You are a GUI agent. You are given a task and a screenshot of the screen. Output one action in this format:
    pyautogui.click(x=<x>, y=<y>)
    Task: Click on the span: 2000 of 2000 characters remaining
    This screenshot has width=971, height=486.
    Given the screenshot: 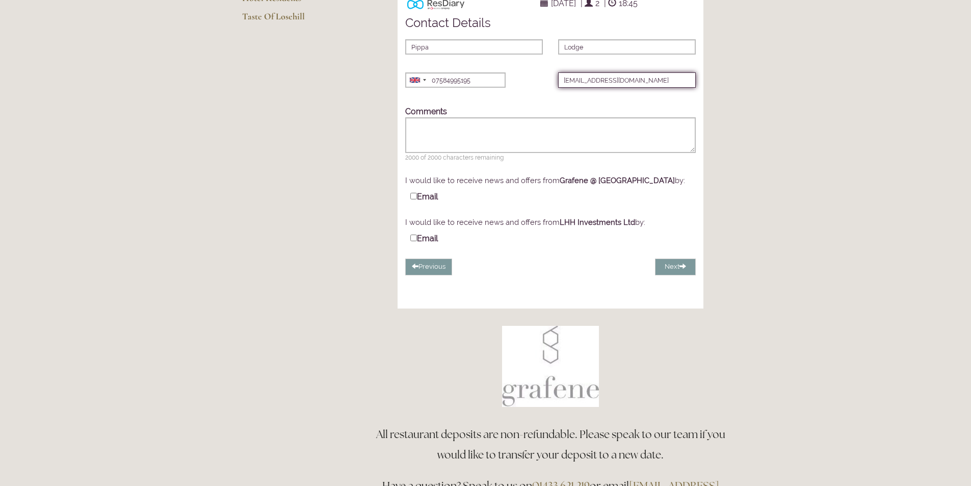 What is the action you would take?
    pyautogui.click(x=550, y=157)
    